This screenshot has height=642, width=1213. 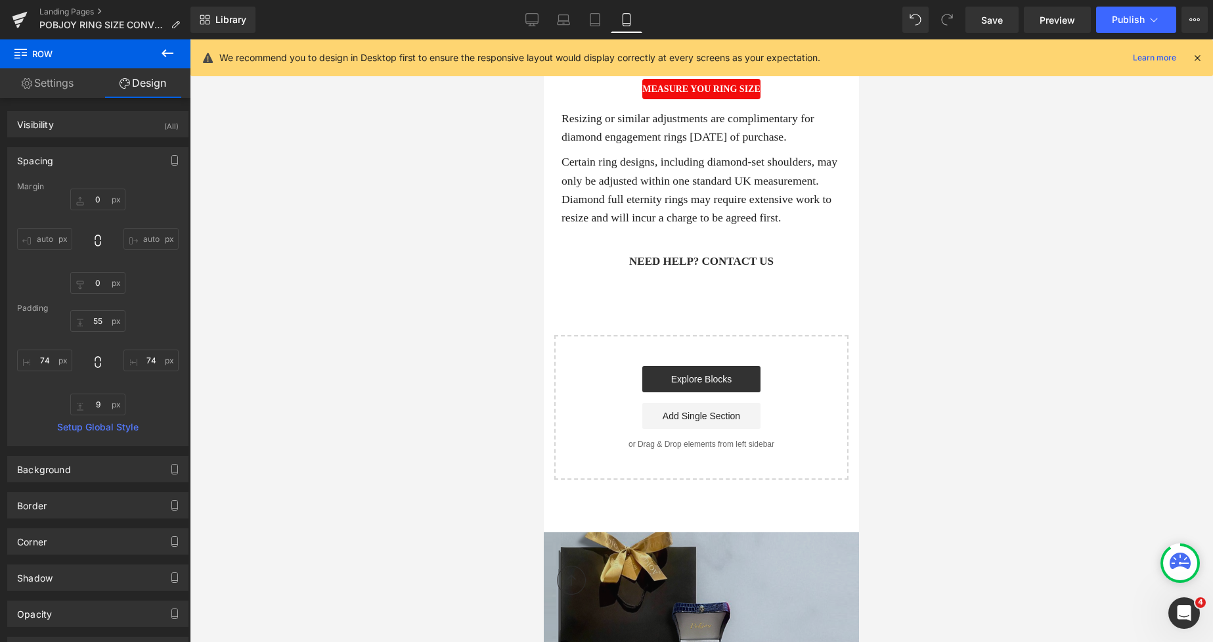 What do you see at coordinates (158, 49) in the screenshot?
I see `a: MEASURE YOU RING SIZE` at bounding box center [158, 49].